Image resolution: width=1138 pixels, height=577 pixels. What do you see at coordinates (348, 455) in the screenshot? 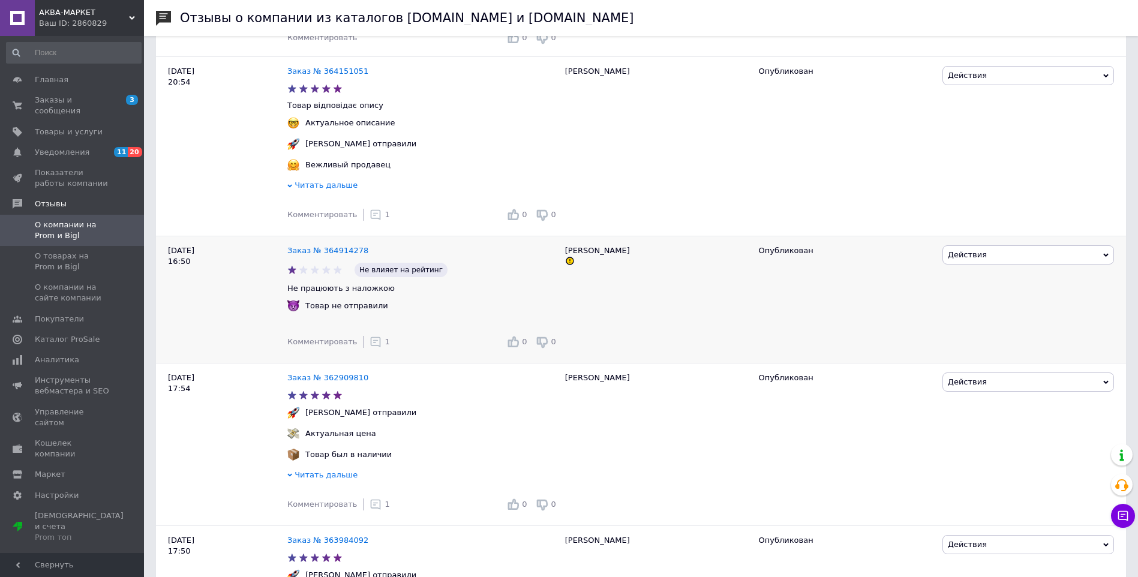
I see `div: Товар был в наличии` at bounding box center [348, 455].